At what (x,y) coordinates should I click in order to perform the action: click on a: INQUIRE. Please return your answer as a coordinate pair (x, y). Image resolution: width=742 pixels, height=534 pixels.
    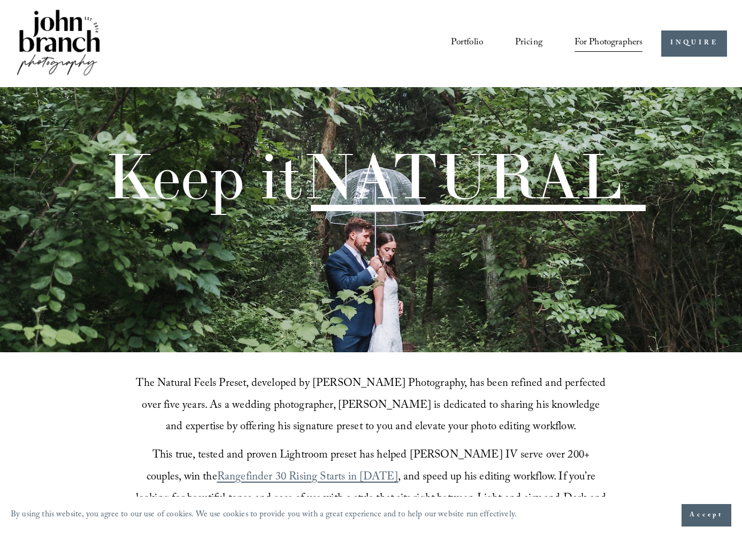
    Looking at the image, I should click on (694, 43).